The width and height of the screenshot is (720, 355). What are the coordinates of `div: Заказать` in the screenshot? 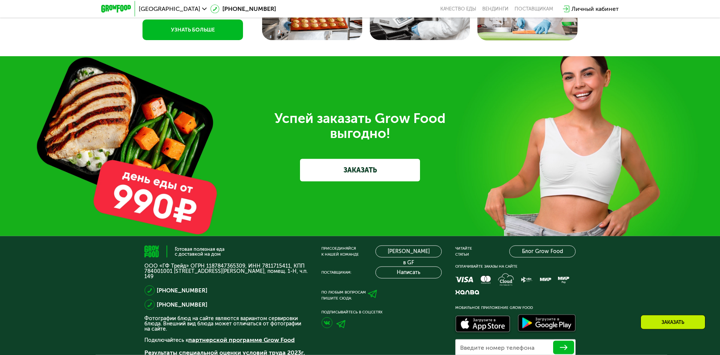 It's located at (672, 322).